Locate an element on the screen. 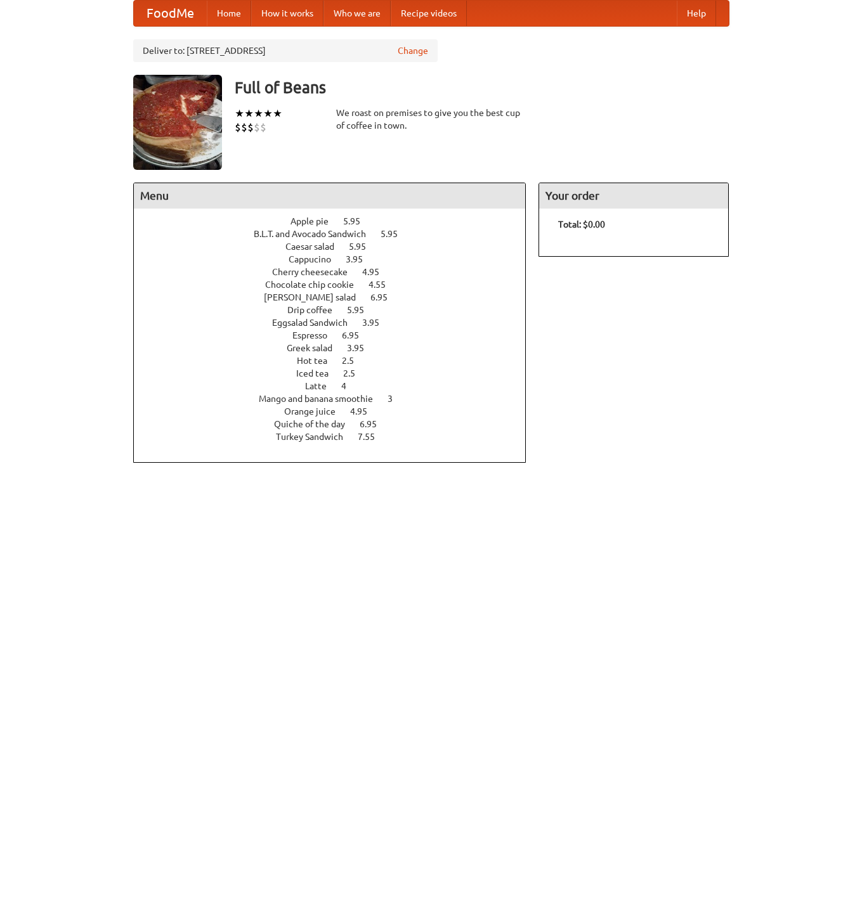  a: FoodMe is located at coordinates (170, 13).